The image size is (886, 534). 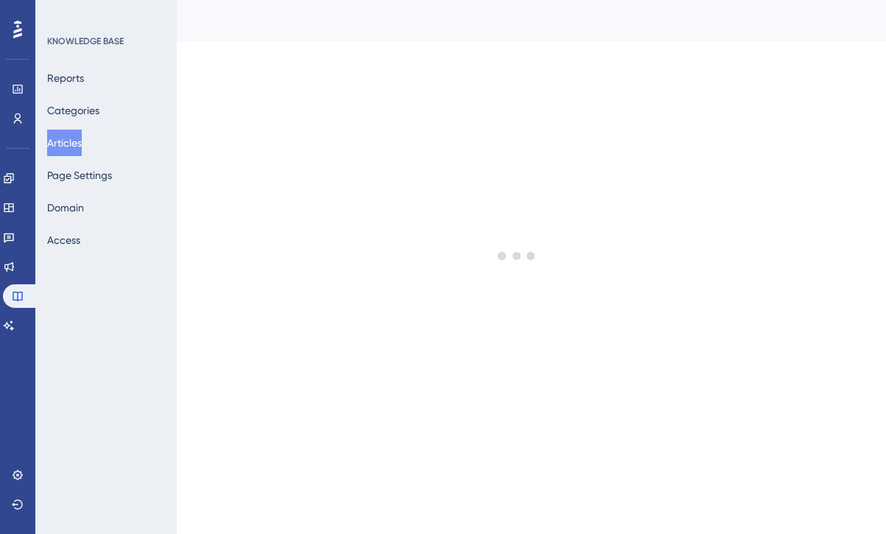 What do you see at coordinates (63, 240) in the screenshot?
I see `button: Access` at bounding box center [63, 240].